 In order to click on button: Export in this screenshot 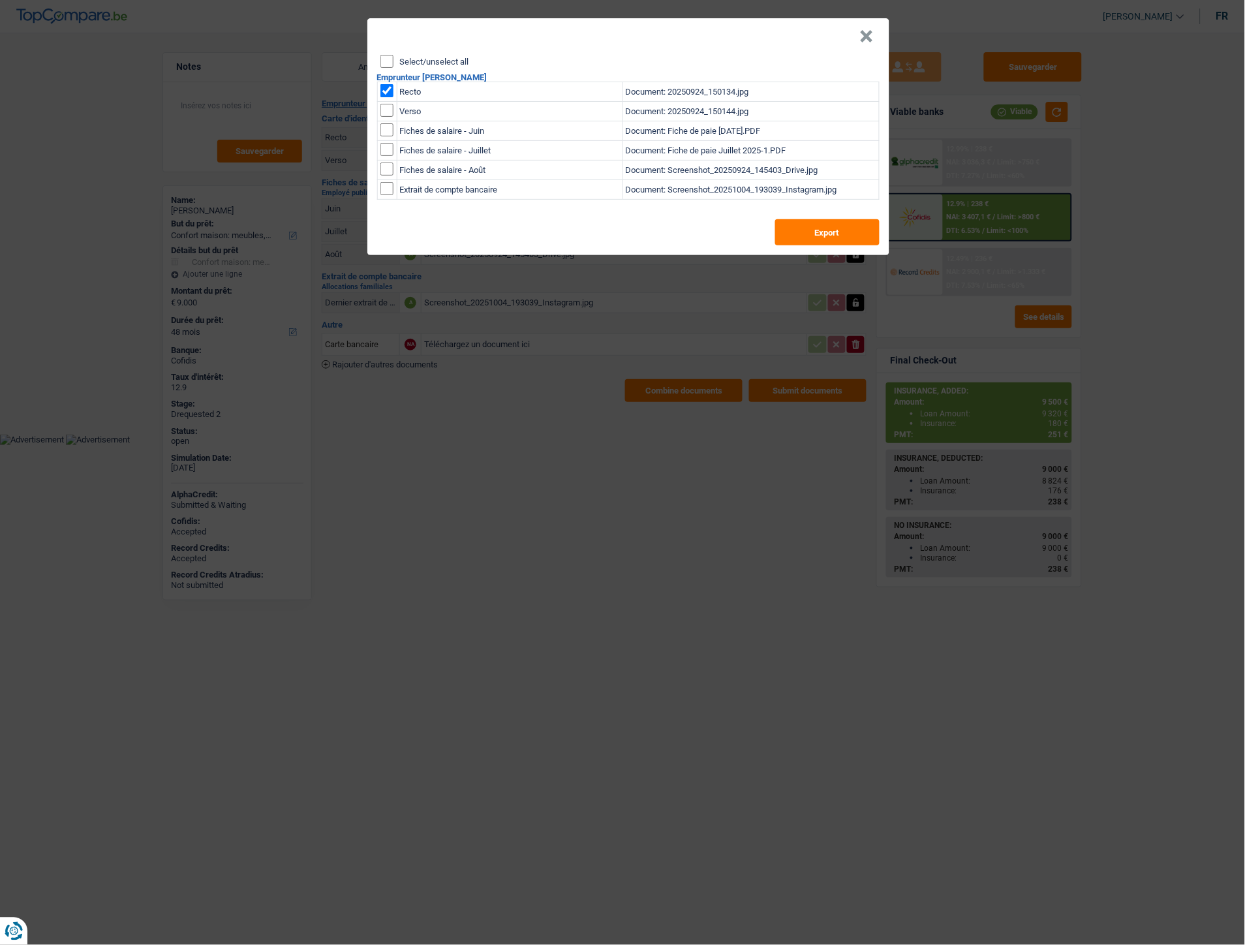, I will do `click(828, 232)`.